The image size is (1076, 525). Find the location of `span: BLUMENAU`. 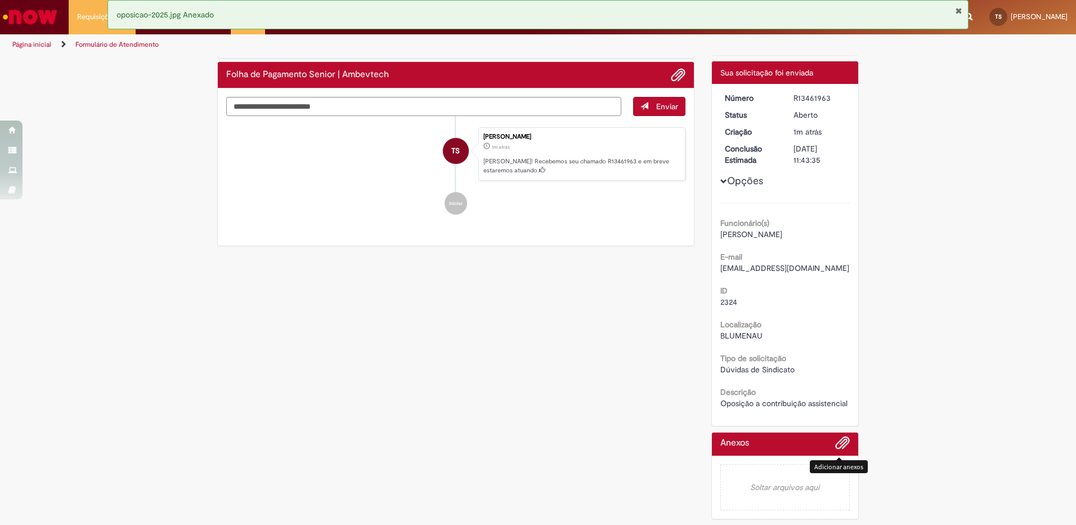

span: BLUMENAU is located at coordinates (741, 335).